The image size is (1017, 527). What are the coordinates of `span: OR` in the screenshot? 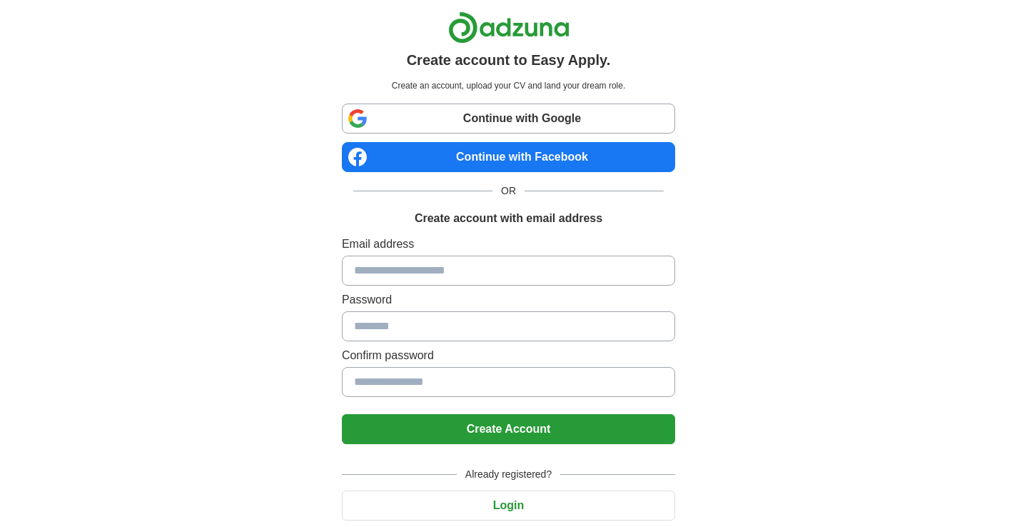 It's located at (508, 191).